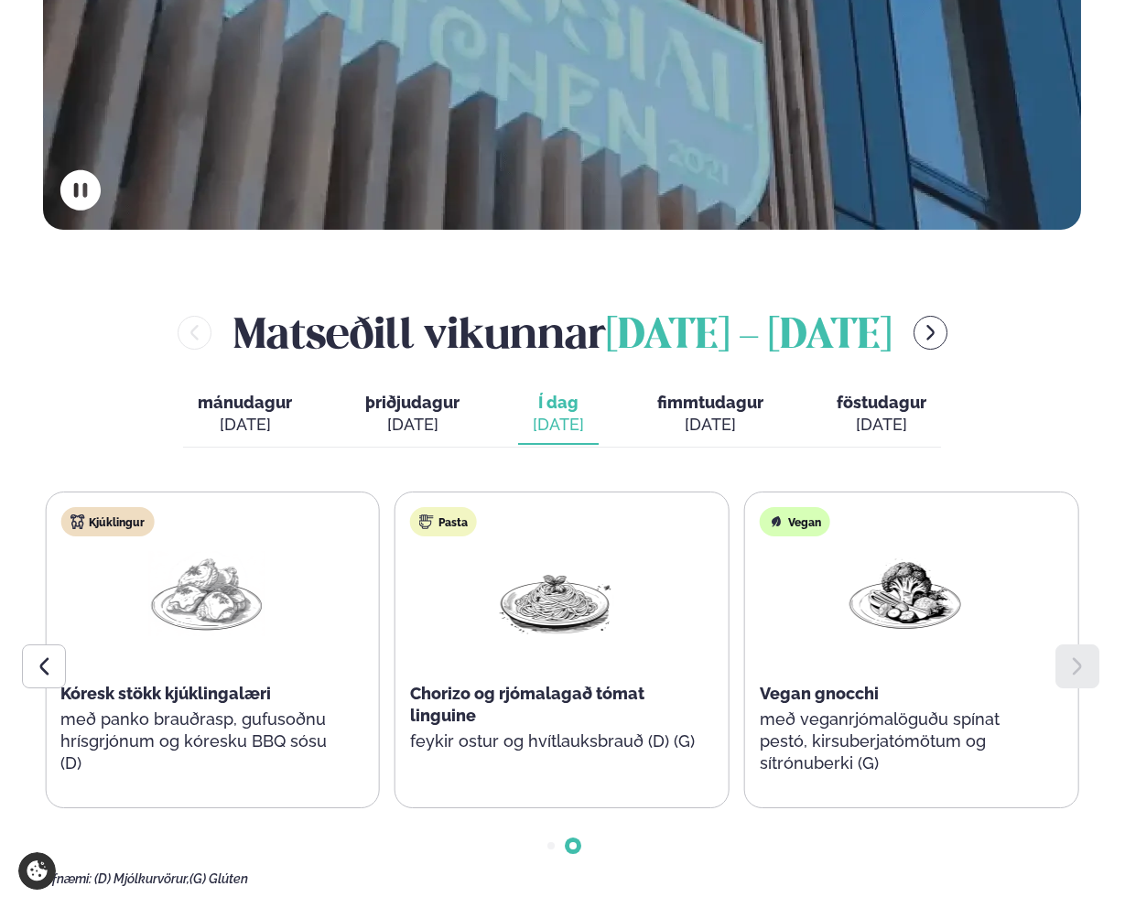 The image size is (1125, 908). I want to click on img: Spagetti.png, so click(556, 593).